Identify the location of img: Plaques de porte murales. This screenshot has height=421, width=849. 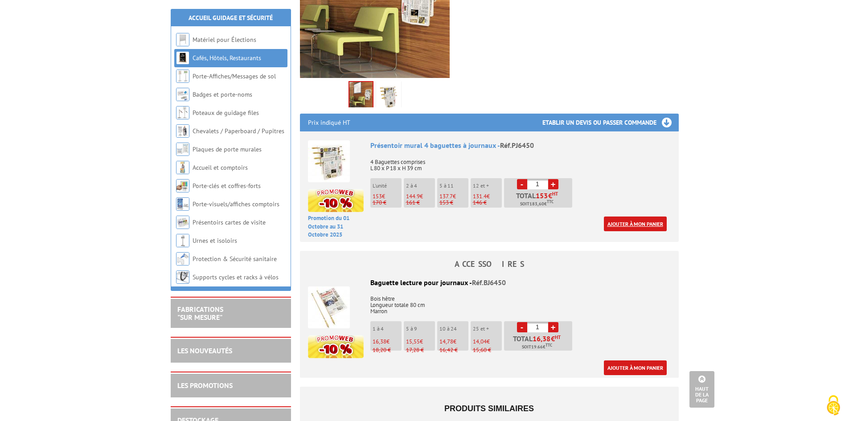
(183, 149).